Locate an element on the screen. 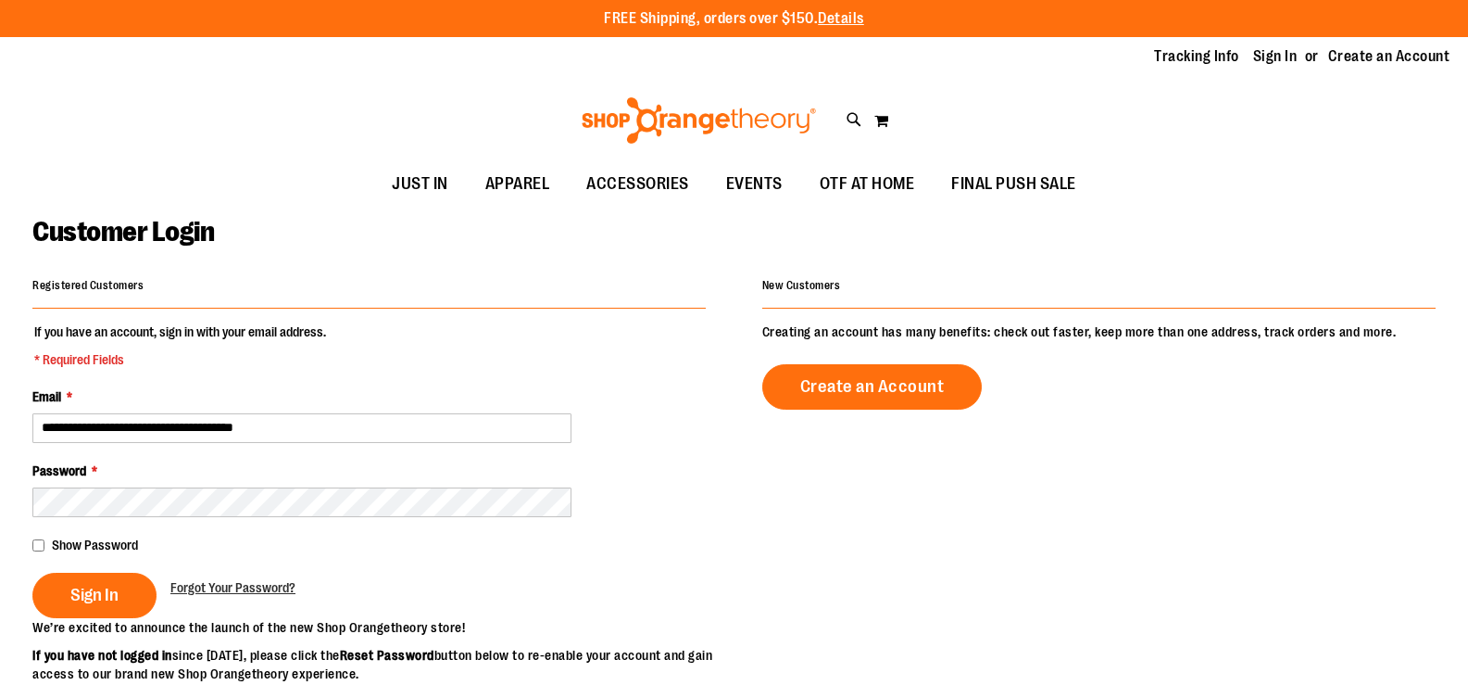  a: Details is located at coordinates (841, 19).